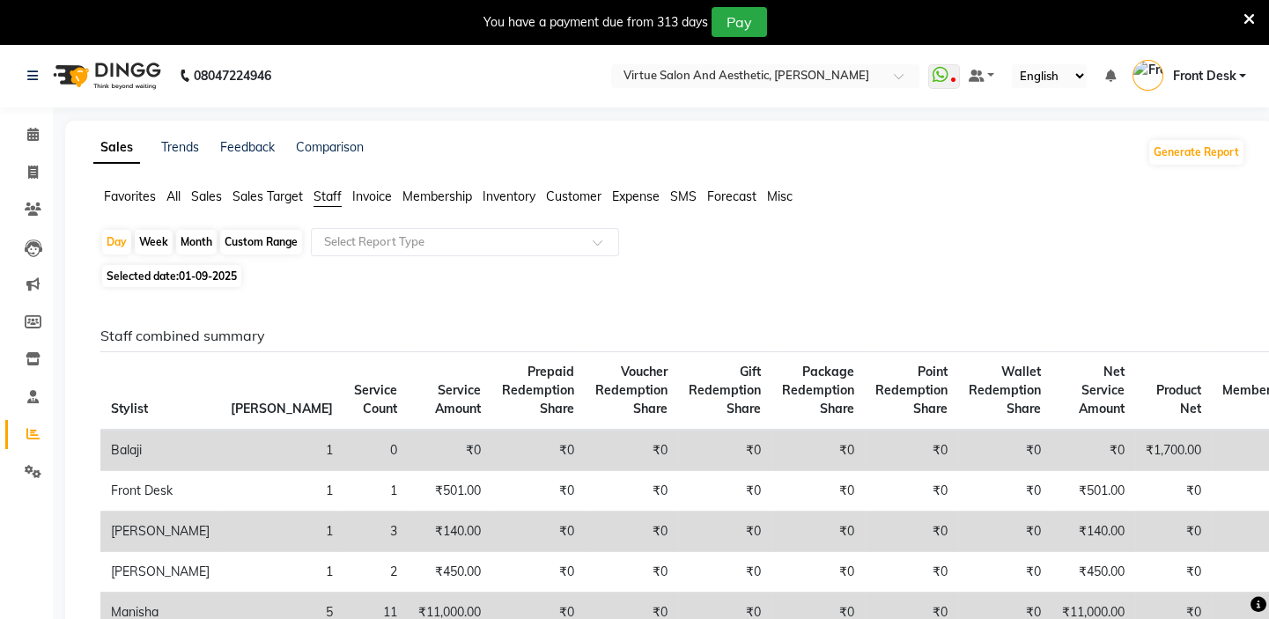 The width and height of the screenshot is (1269, 619). Describe the element at coordinates (739, 22) in the screenshot. I see `button: Pay` at that location.